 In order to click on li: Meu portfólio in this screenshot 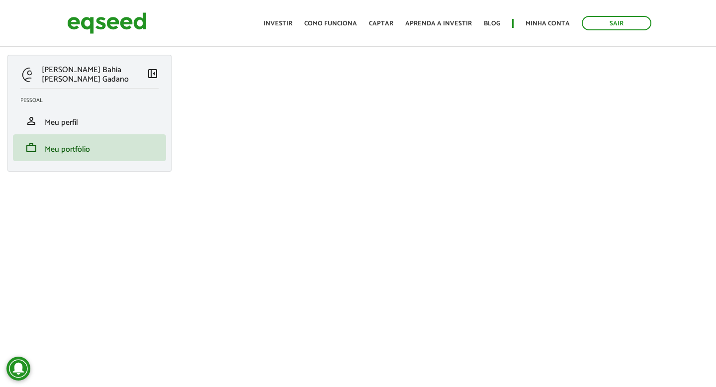, I will do `click(89, 148)`.